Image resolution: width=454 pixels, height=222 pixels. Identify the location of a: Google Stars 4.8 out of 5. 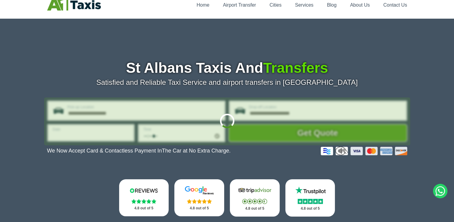
(199, 197).